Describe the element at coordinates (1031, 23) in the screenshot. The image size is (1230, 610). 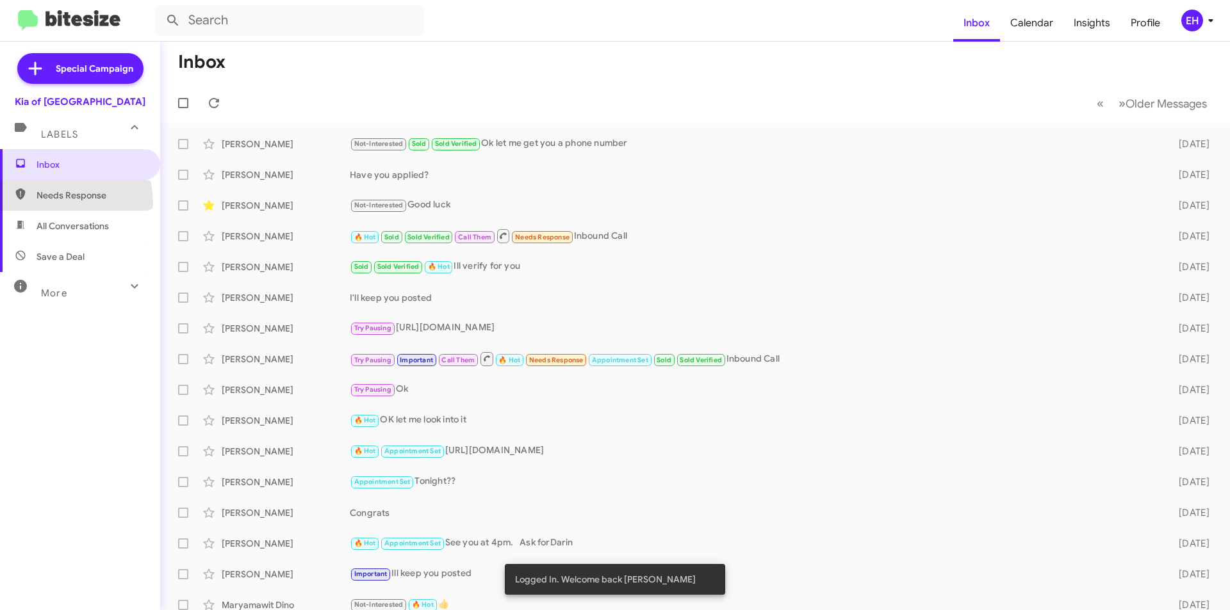
I see `span: Calendar` at that location.